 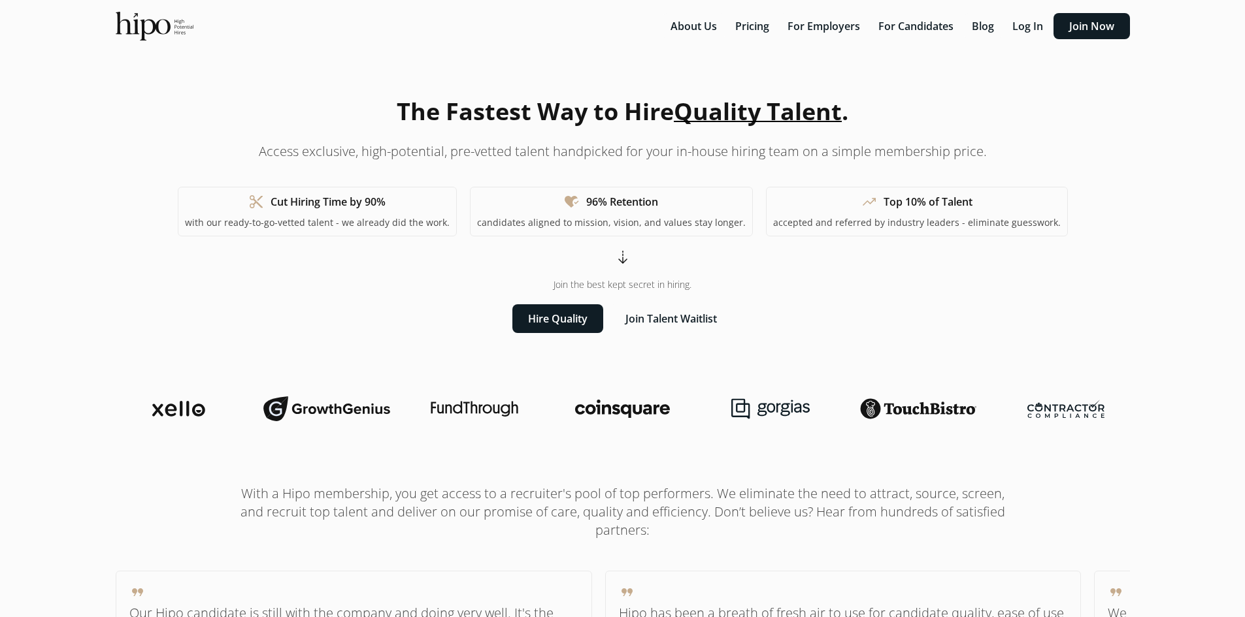 What do you see at coordinates (622, 202) in the screenshot?
I see `h1: 96% Retention` at bounding box center [622, 202].